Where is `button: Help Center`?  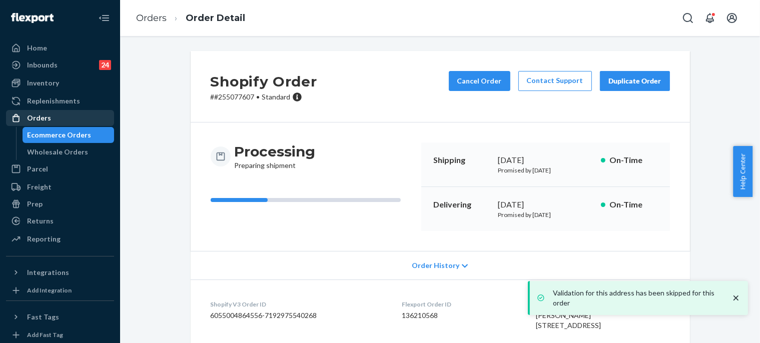
button: Help Center is located at coordinates (743, 172).